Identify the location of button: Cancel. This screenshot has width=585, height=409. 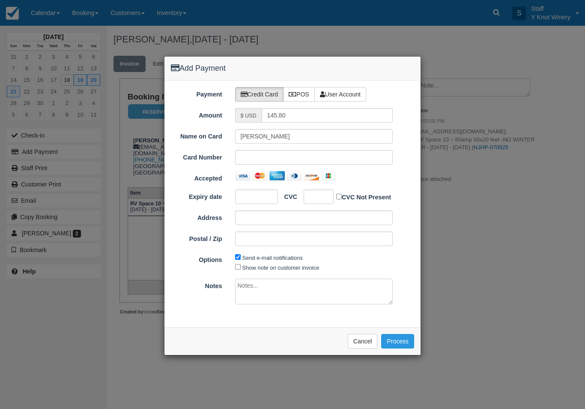
(363, 341).